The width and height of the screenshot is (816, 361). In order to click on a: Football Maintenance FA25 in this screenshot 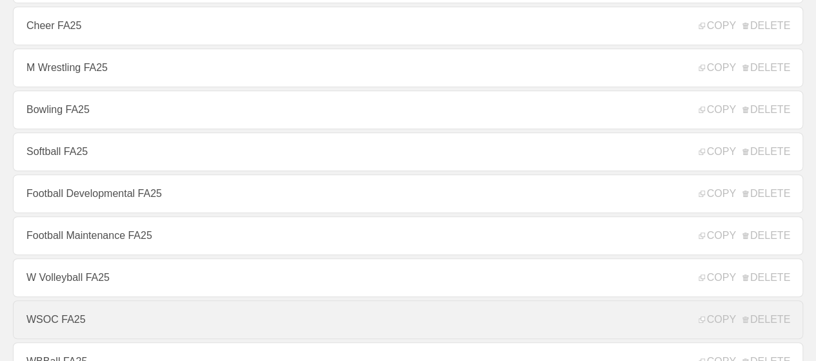, I will do `click(408, 235)`.